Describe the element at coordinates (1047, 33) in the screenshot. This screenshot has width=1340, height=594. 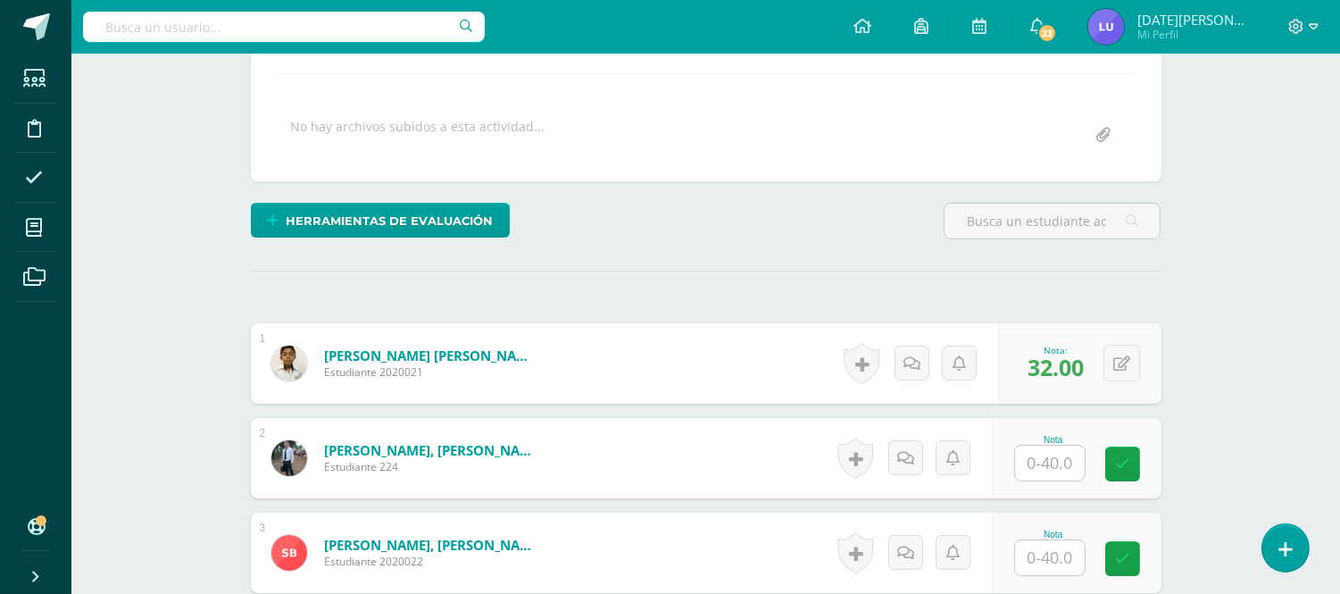
I see `span: 23` at that location.